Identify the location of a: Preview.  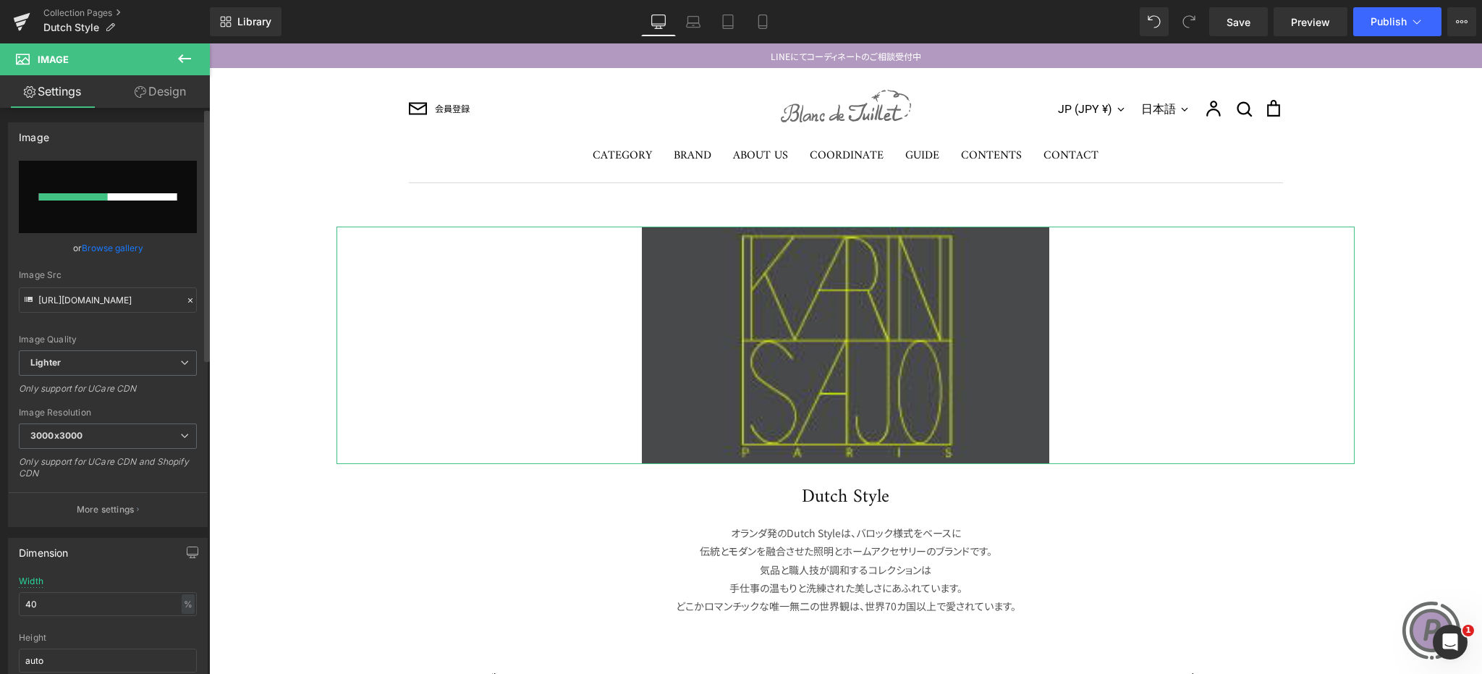
(1310, 22).